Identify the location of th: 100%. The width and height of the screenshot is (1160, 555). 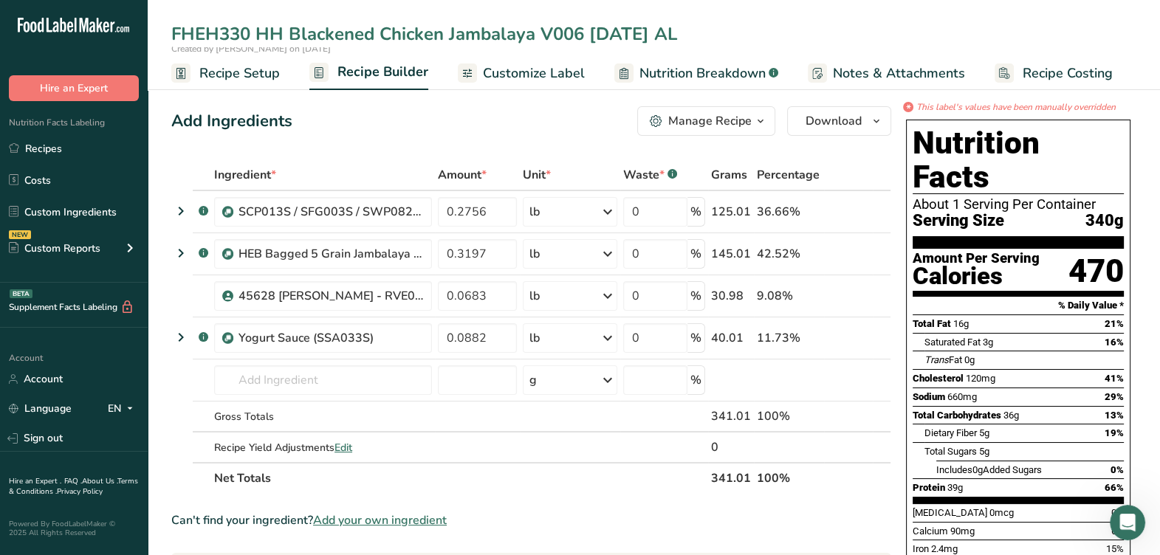
(789, 478).